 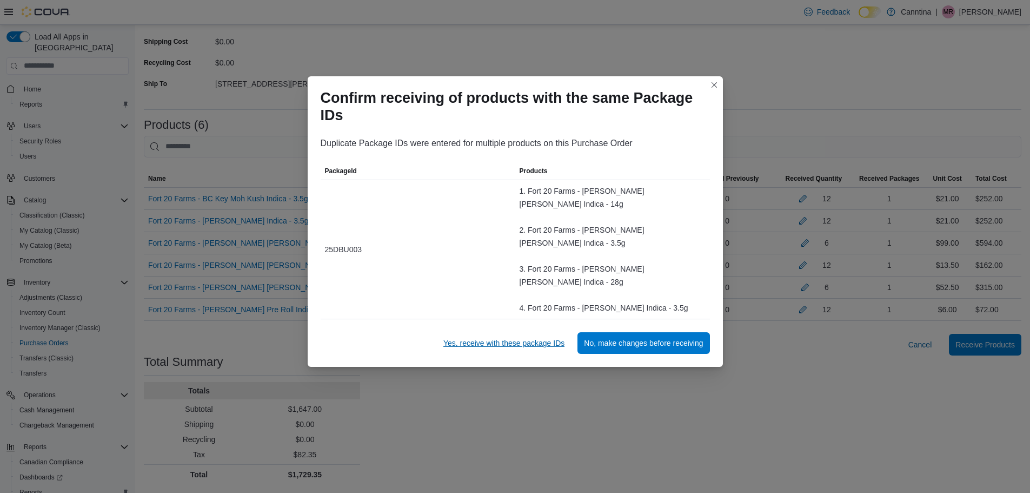 I want to click on span: PackageId, so click(x=341, y=171).